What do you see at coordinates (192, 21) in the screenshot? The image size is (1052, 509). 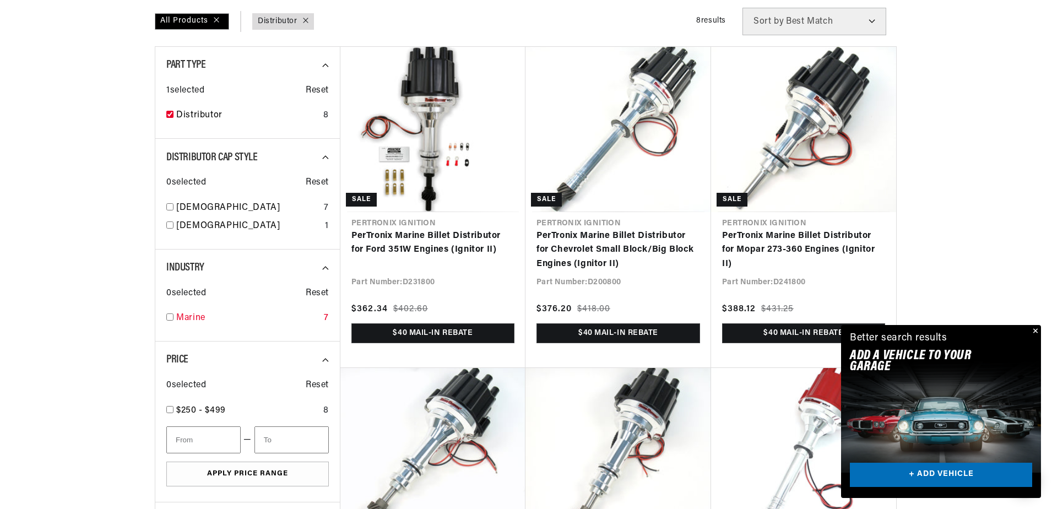 I see `div: All Products` at bounding box center [192, 21].